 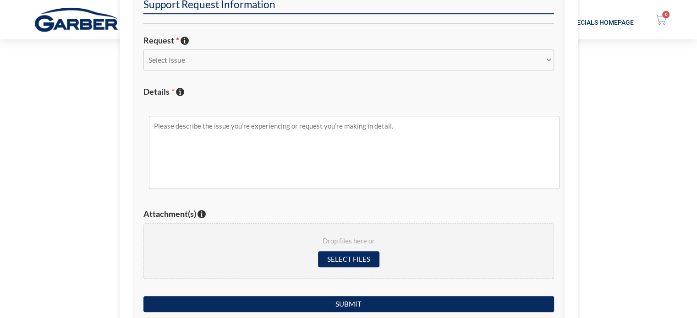 What do you see at coordinates (349, 259) in the screenshot?
I see `input: Select files` at bounding box center [349, 259].